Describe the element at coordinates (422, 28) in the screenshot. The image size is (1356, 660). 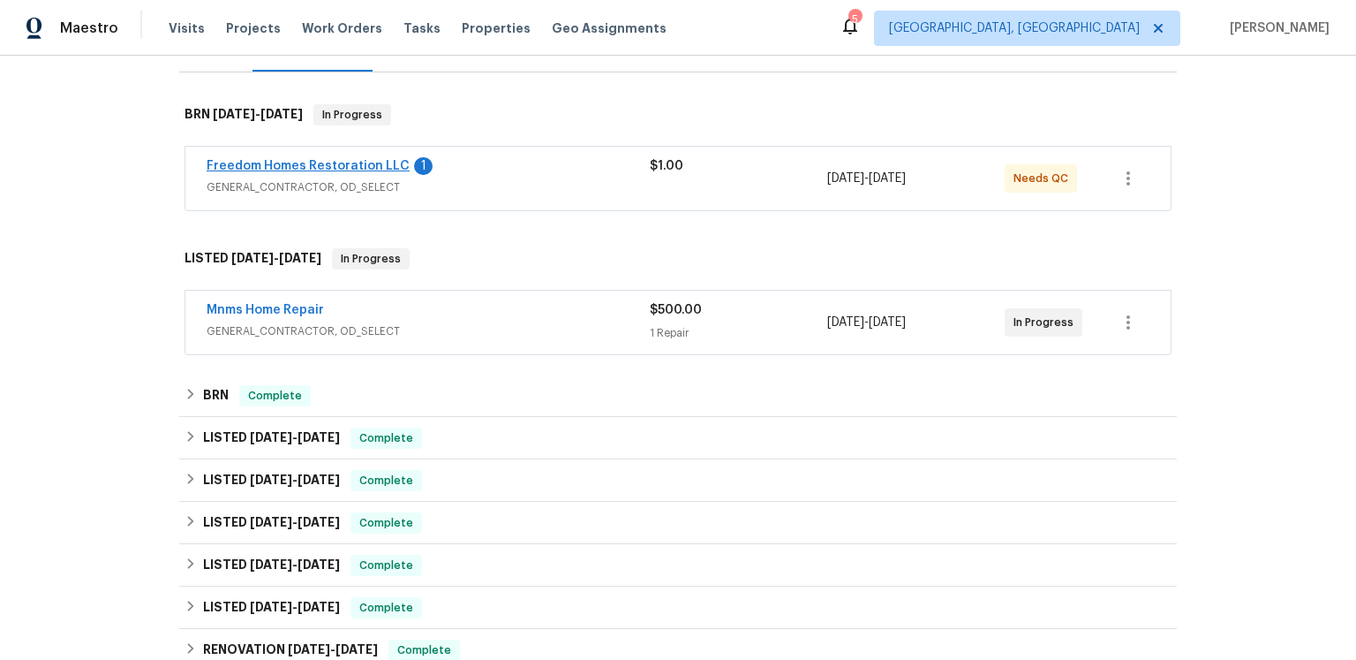
I see `span: Tasks` at that location.